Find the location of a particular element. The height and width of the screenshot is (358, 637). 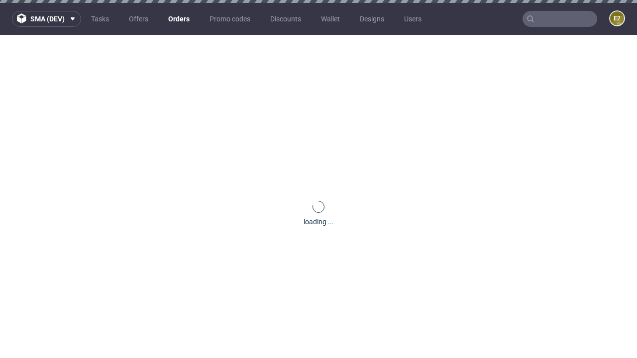

span: sma (dev) is located at coordinates (47, 19).